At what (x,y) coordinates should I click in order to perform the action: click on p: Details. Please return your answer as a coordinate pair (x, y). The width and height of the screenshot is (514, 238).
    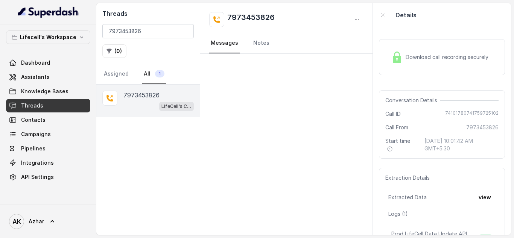
    Looking at the image, I should click on (406, 15).